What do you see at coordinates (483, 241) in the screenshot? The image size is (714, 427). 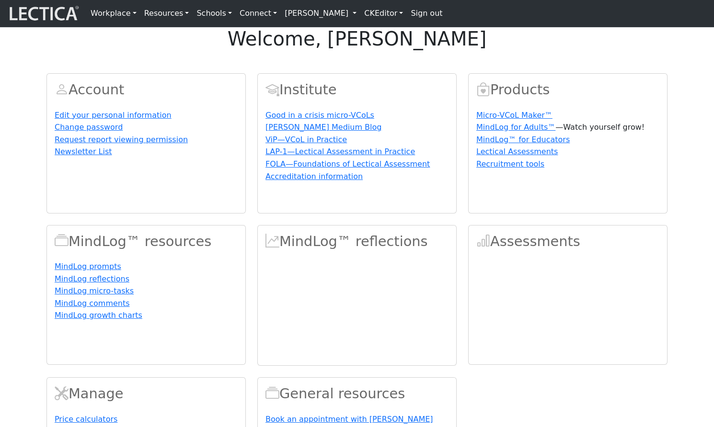 I see `span: Assessments` at bounding box center [483, 241].